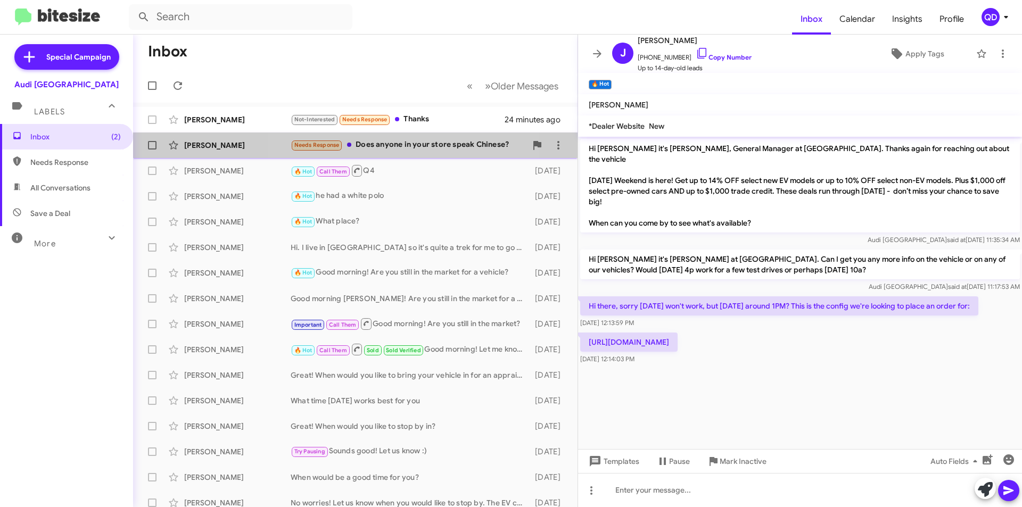  I want to click on div: Good morning! Let me know if you have any questions, so click(410, 349).